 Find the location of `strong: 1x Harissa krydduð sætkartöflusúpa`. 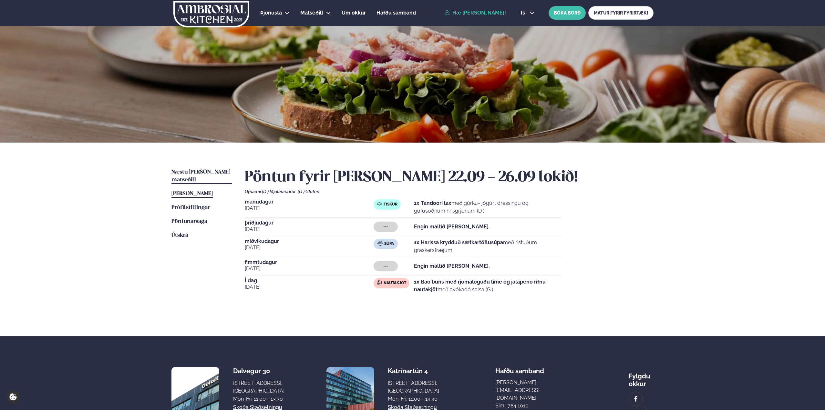

strong: 1x Harissa krydduð sætkartöflusúpa is located at coordinates (458, 242).